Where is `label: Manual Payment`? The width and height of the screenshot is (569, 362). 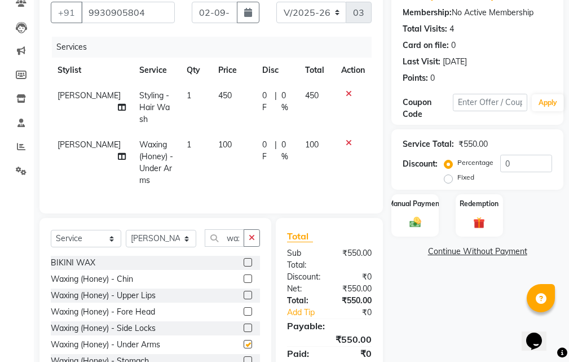
label: Manual Payment is located at coordinates (415, 204).